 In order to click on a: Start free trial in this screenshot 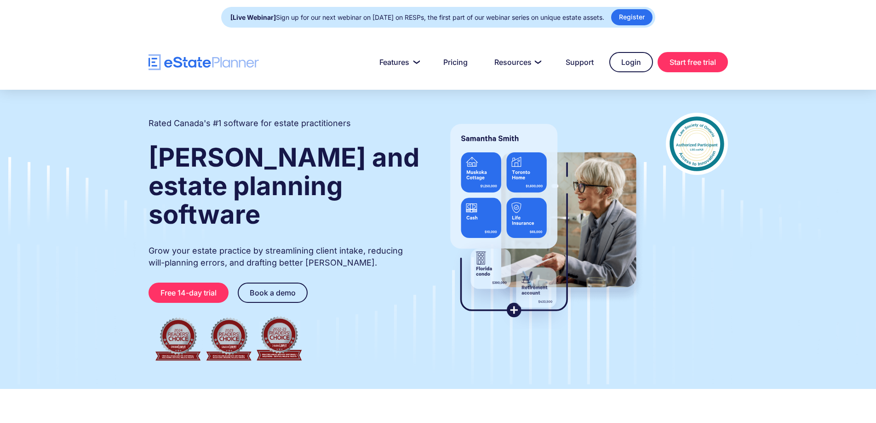, I will do `click(693, 62)`.